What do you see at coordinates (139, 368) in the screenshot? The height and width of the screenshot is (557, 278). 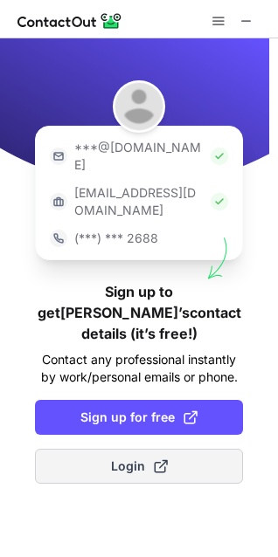 I see `p: Contact any professional instantly by work/personal emails or phone.` at bounding box center [139, 368].